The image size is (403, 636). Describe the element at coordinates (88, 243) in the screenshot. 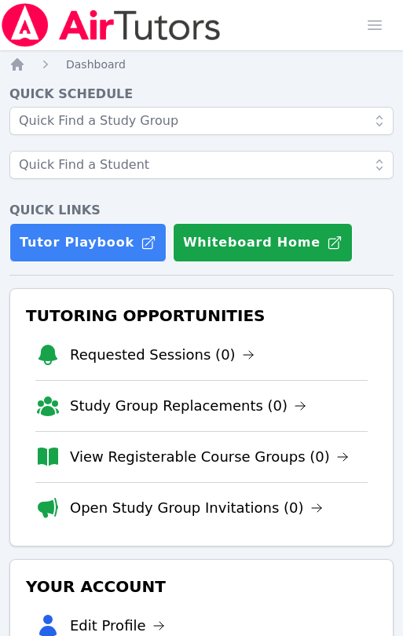

I see `a: Tutor Playbook` at that location.